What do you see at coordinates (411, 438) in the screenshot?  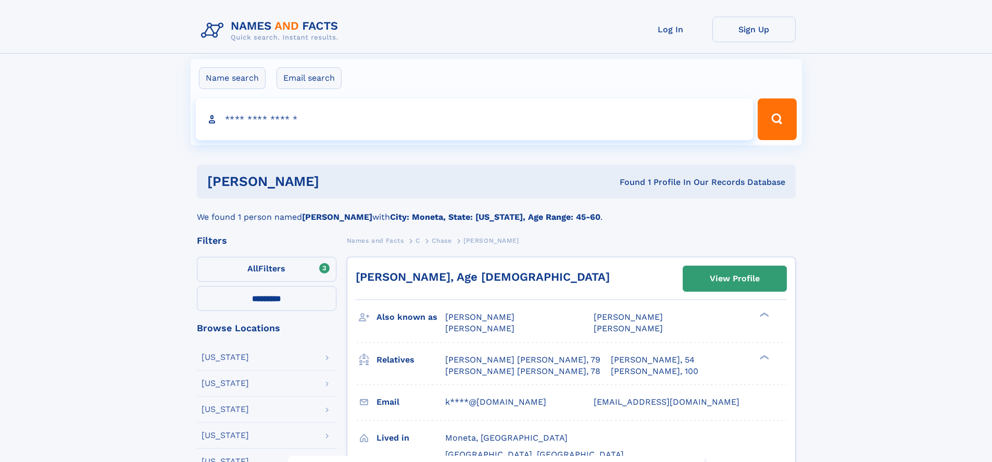 I see `h3: Lived in` at bounding box center [411, 438].